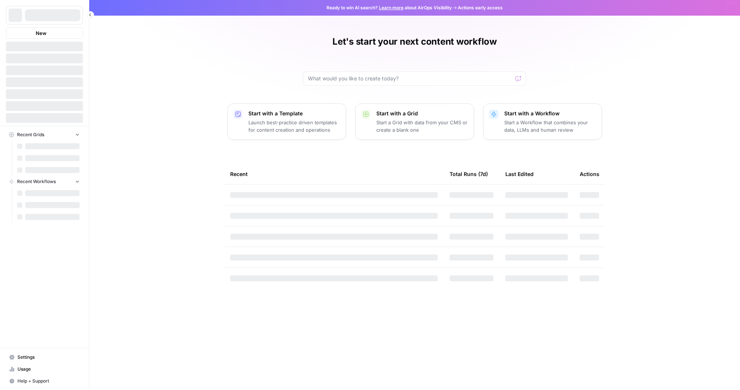 The height and width of the screenshot is (390, 740). I want to click on p: Start with a Workflow, so click(550, 113).